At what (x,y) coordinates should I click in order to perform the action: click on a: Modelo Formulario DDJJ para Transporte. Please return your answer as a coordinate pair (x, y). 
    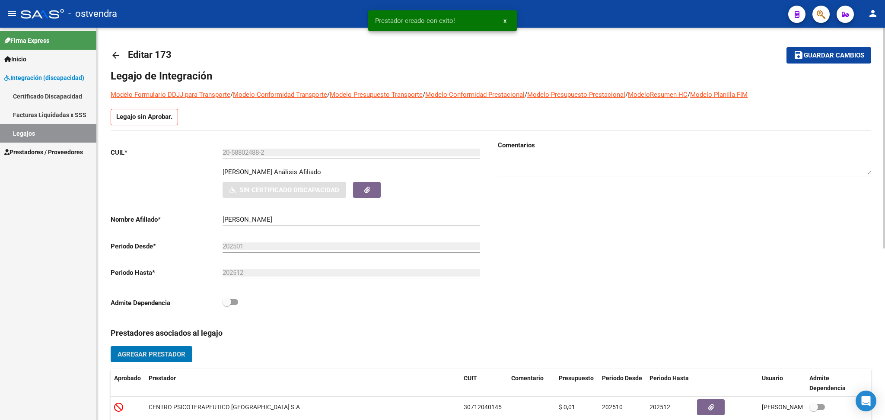
    Looking at the image, I should click on (170, 95).